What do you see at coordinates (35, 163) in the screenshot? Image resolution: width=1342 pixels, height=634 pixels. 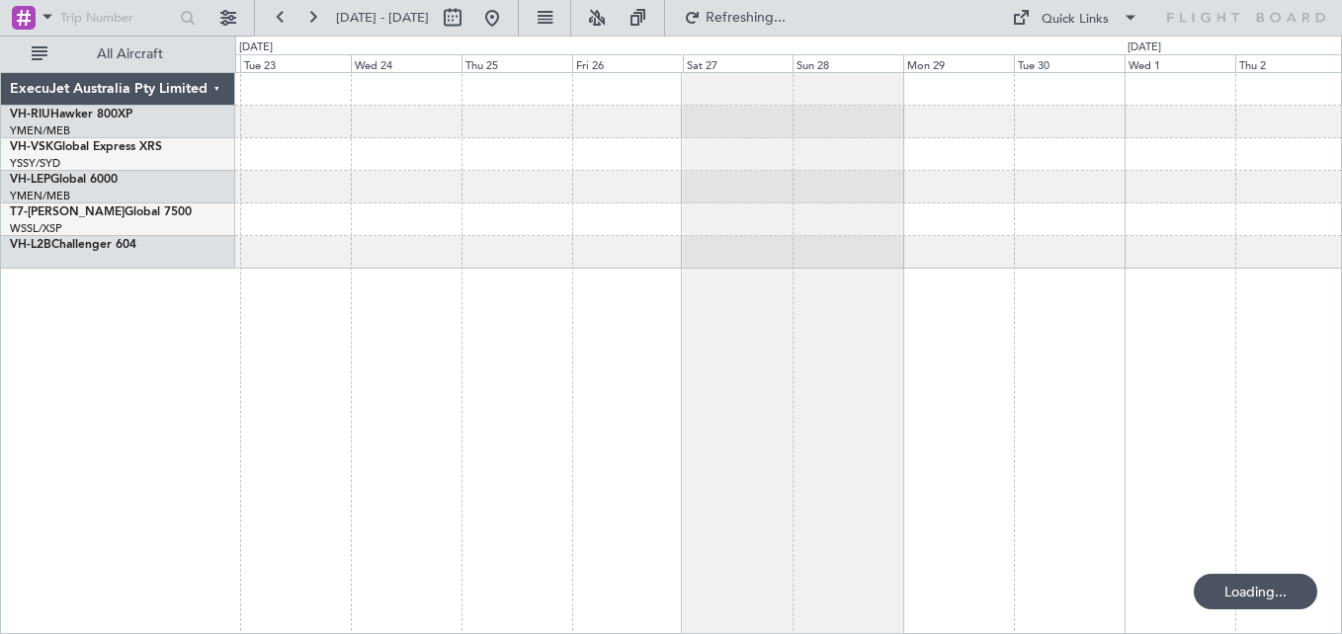 I see `a: YSSY/SYD` at bounding box center [35, 163].